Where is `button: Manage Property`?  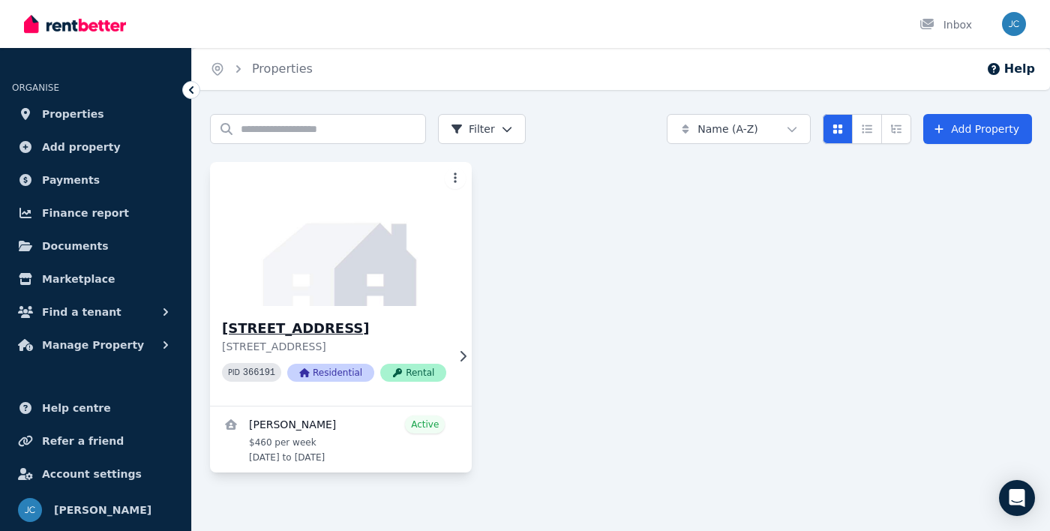 button: Manage Property is located at coordinates (95, 345).